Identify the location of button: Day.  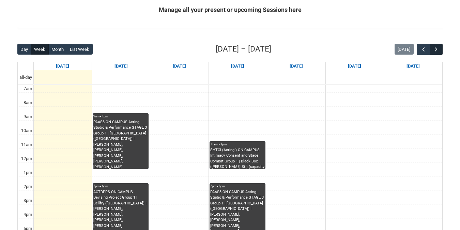
(24, 49).